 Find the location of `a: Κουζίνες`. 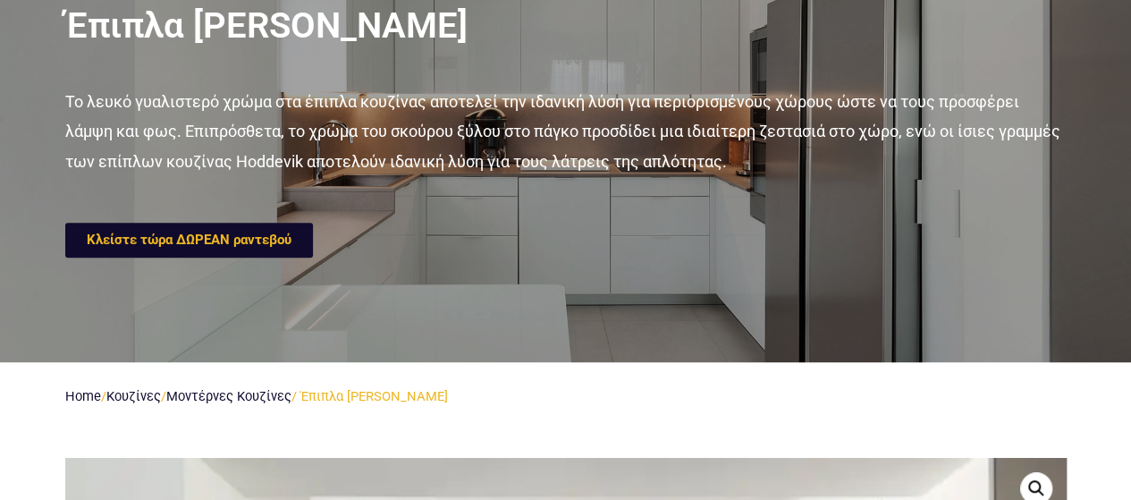

a: Κουζίνες is located at coordinates (133, 396).